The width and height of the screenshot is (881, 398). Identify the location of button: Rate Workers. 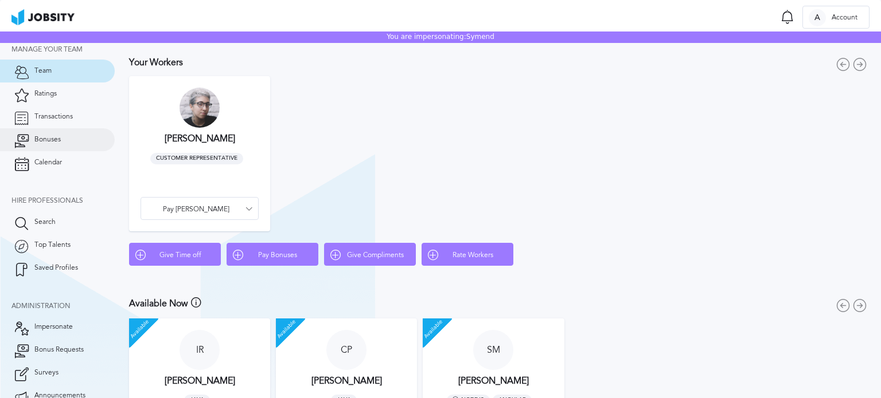
(467, 255).